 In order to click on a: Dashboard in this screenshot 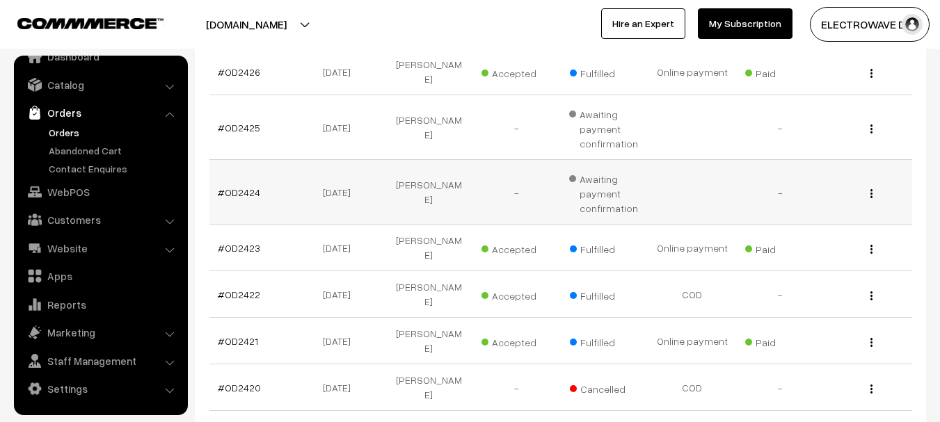, I will do `click(100, 56)`.